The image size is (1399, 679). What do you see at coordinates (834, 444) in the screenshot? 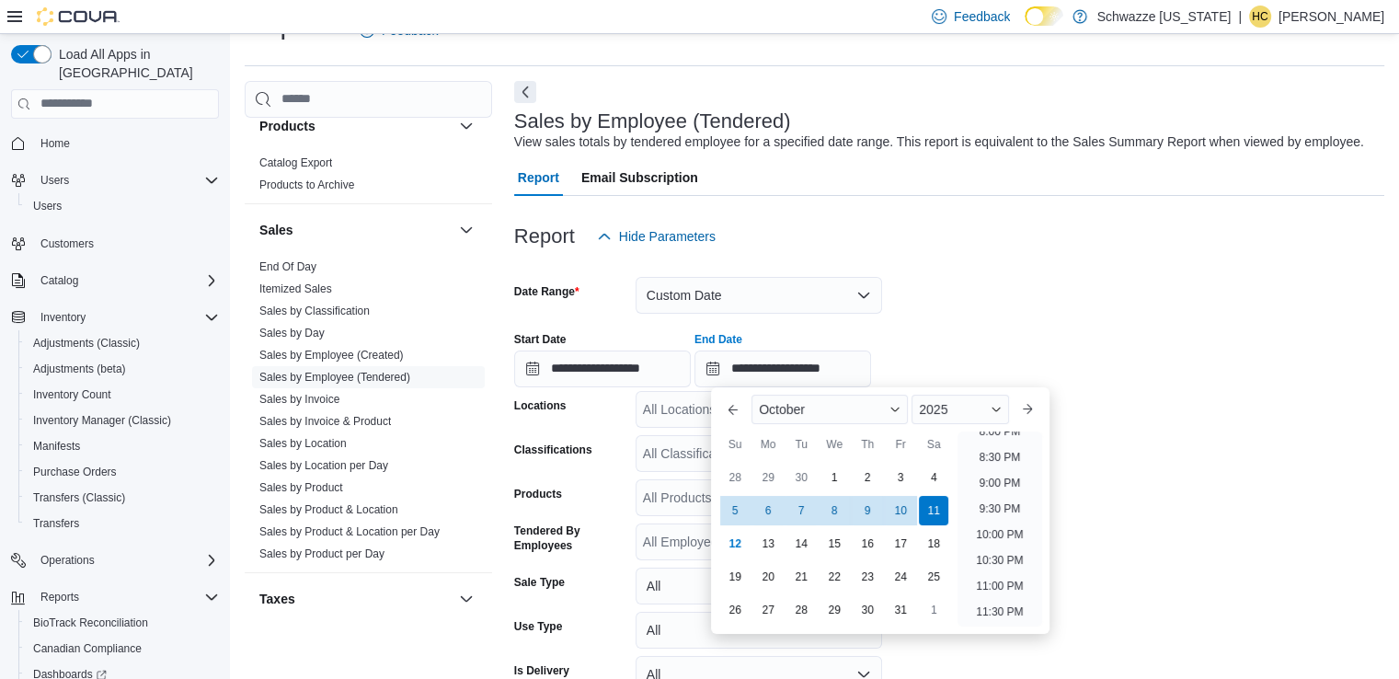
I see `div: We` at bounding box center [834, 444].